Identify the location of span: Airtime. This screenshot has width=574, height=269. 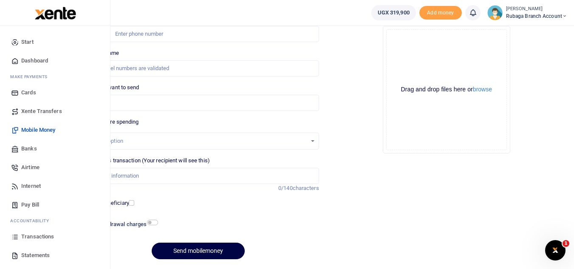
(30, 167).